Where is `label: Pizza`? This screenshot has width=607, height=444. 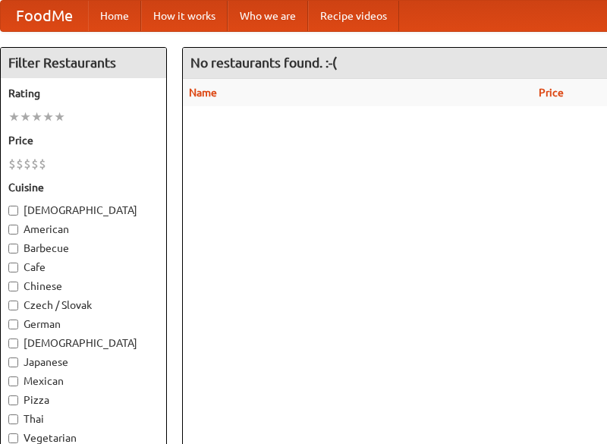 label: Pizza is located at coordinates (83, 400).